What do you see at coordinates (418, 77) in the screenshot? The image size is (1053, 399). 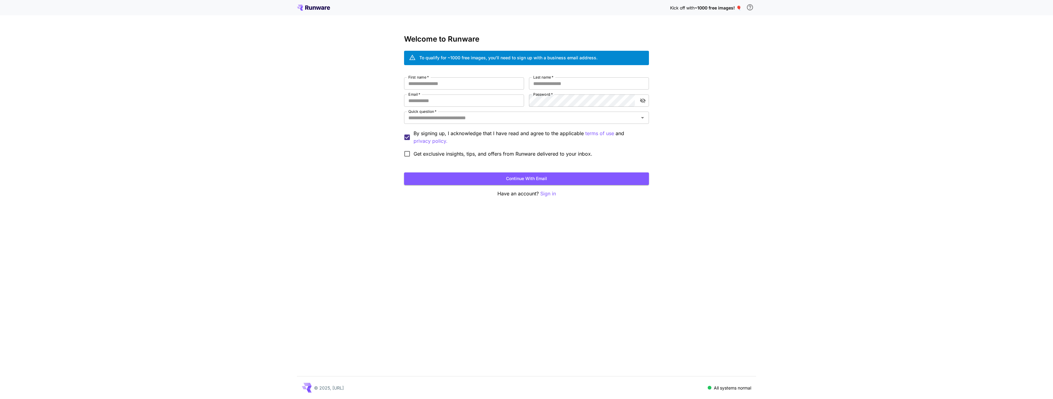 I see `label: First name` at bounding box center [418, 77].